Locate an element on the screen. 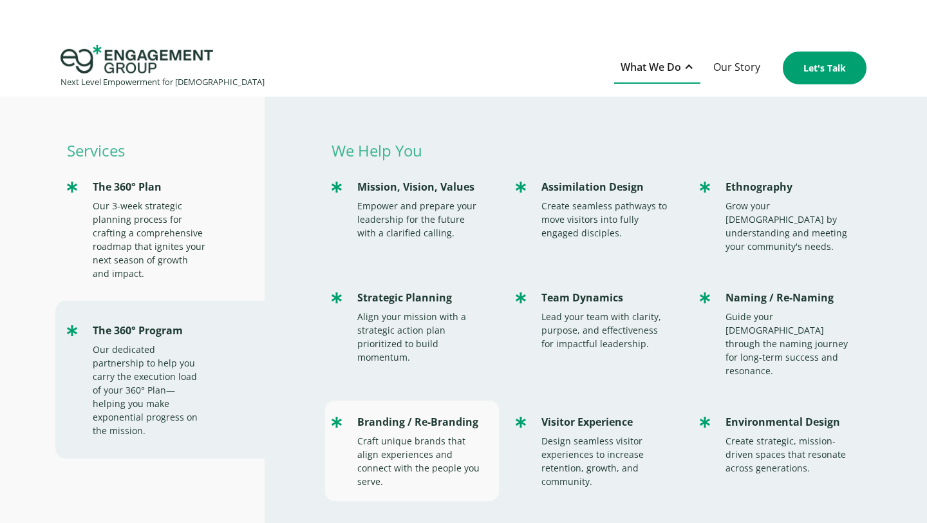  div: Align your mission with a strategic action plan prioritized to build momentum. is located at coordinates (422, 337).